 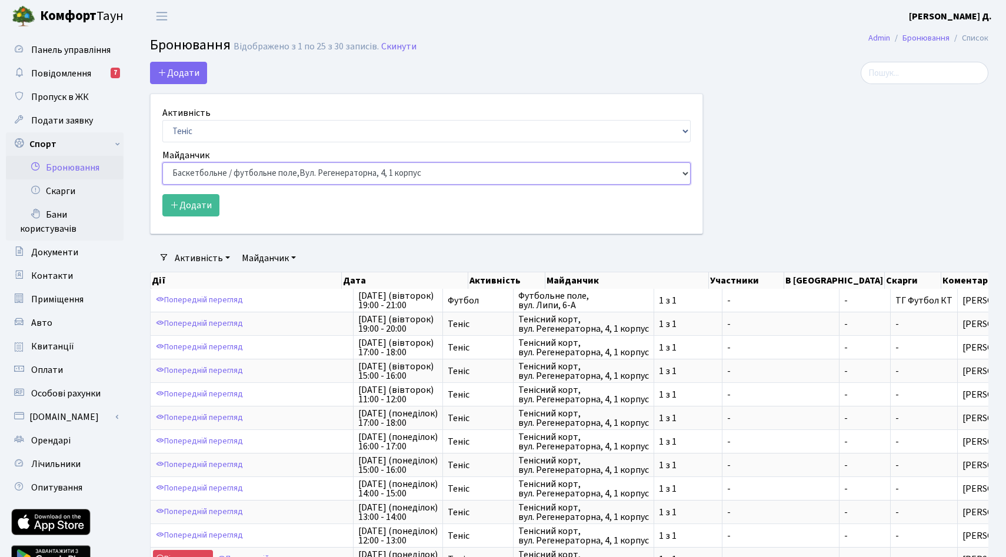 I want to click on img: logo.png, so click(x=24, y=16).